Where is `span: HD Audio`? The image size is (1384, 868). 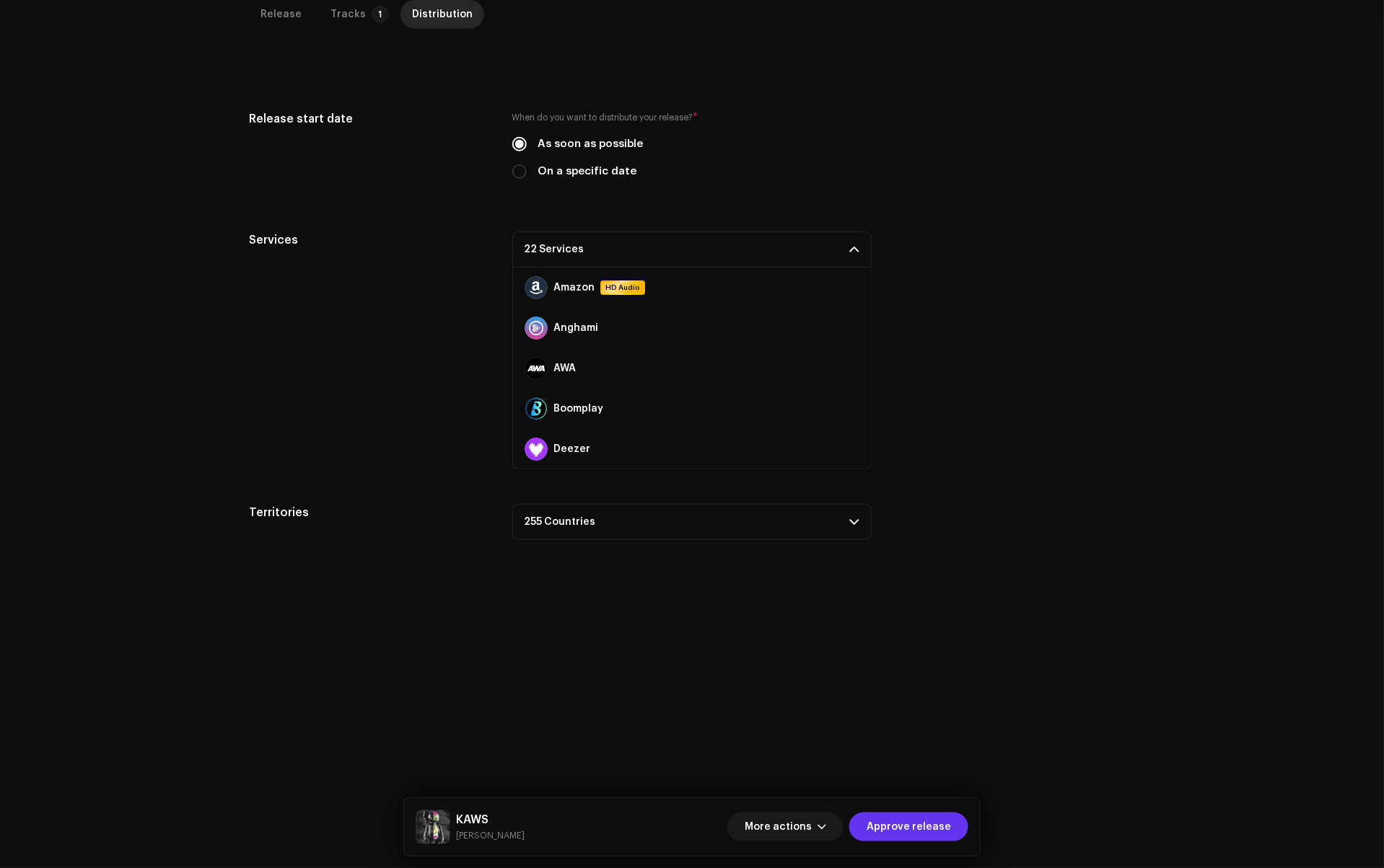 span: HD Audio is located at coordinates (622, 288).